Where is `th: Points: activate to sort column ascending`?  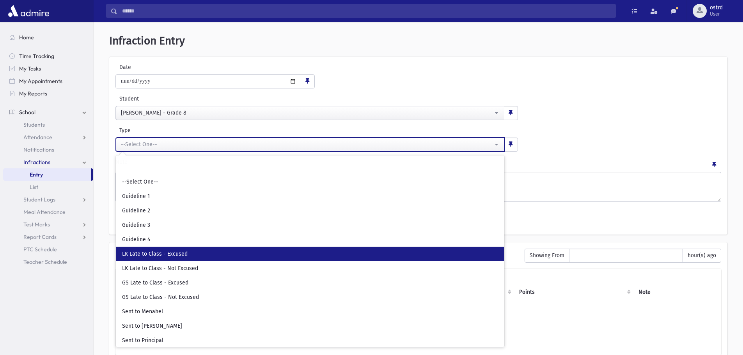
th: Points: activate to sort column ascending is located at coordinates (574, 293).